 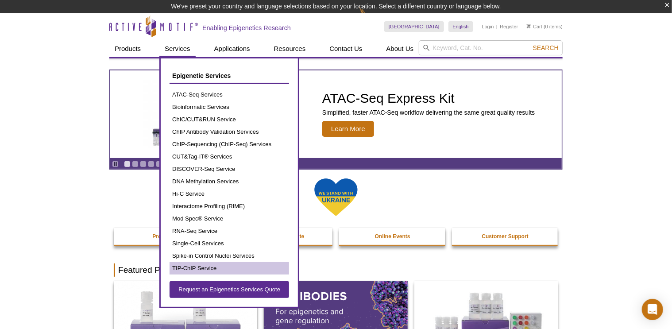 What do you see at coordinates (143, 164) in the screenshot?
I see `a: Go to slide 3` at bounding box center [143, 164].